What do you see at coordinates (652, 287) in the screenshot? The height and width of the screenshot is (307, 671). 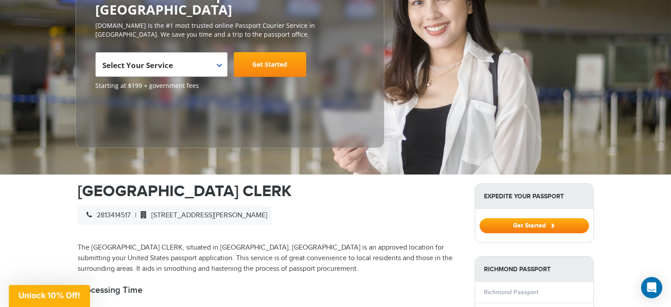 I see `div: Open Intercom Messenger` at bounding box center [652, 287].